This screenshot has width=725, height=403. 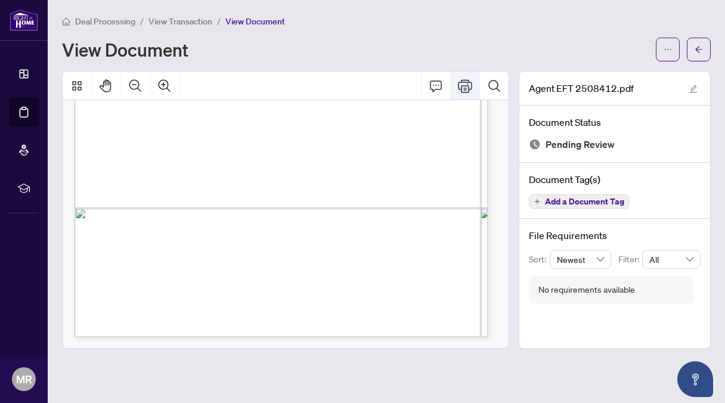 I want to click on span: Newest, so click(x=581, y=260).